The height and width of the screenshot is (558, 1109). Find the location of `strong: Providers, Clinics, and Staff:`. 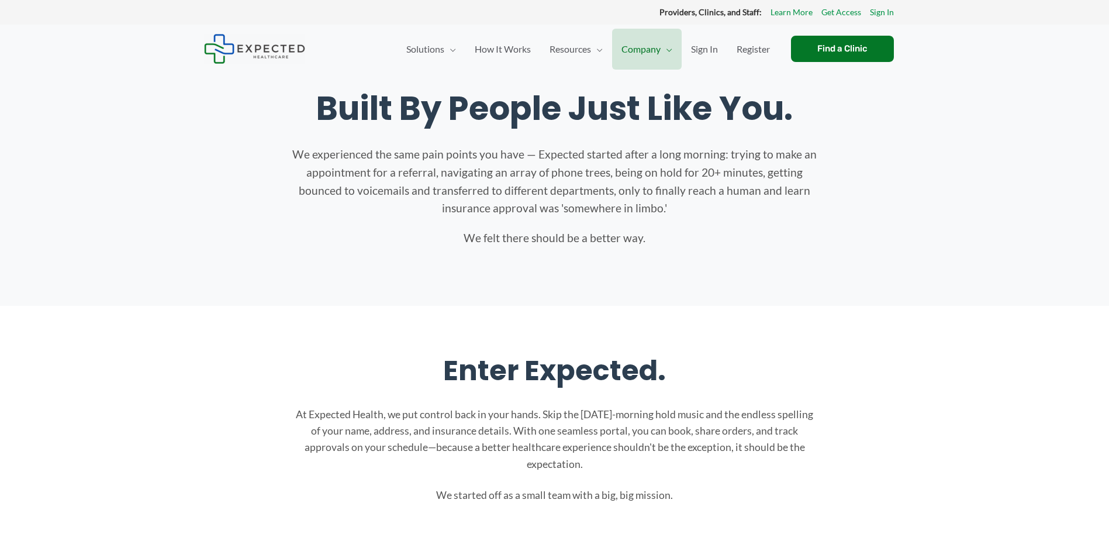

strong: Providers, Clinics, and Staff: is located at coordinates (711, 12).